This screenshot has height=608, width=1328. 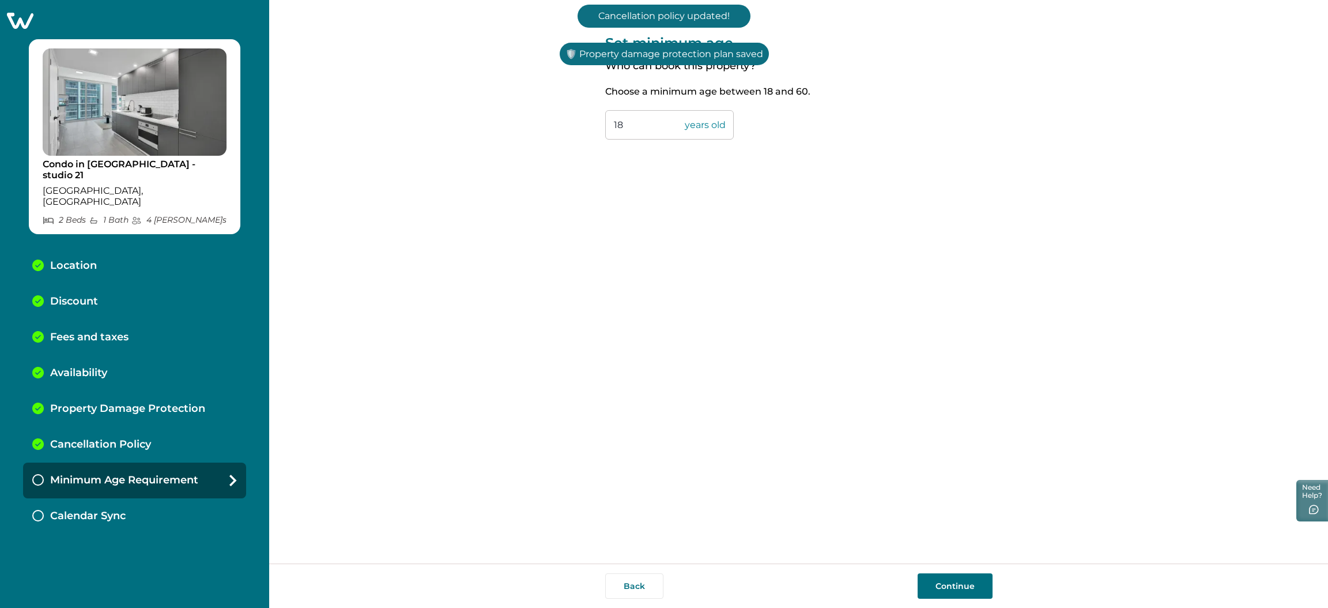 I want to click on button: Back, so click(x=634, y=586).